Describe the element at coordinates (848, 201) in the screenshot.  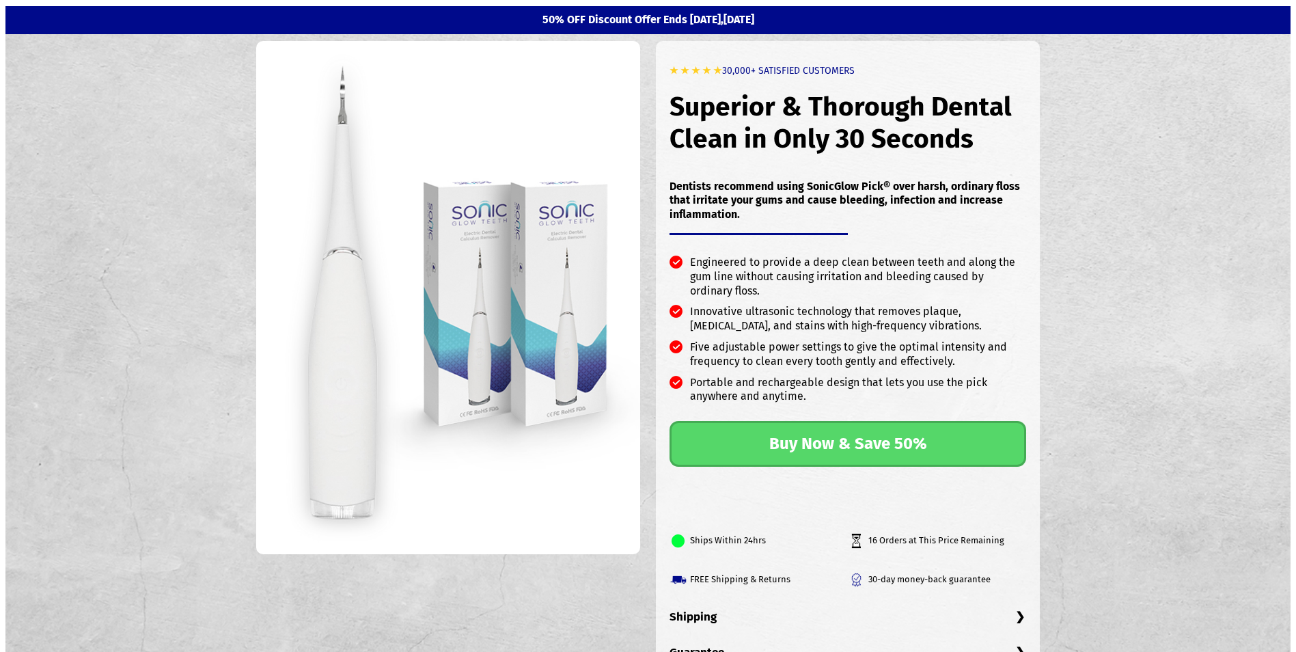
I see `p: Dentists recommend using SonicGlow Pick® over harsh, ordinary floss that irritate your gums and c...` at that location.